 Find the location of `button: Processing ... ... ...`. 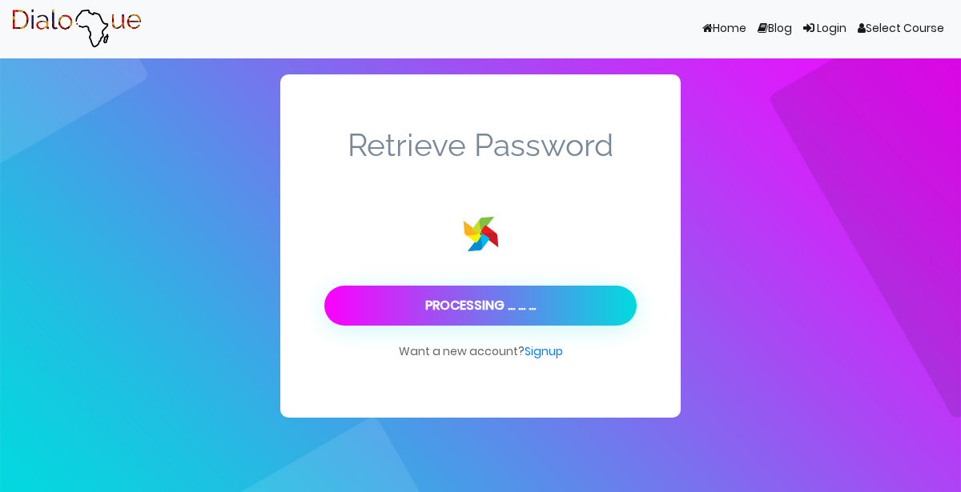

button: Processing ... ... ... is located at coordinates (480, 306).